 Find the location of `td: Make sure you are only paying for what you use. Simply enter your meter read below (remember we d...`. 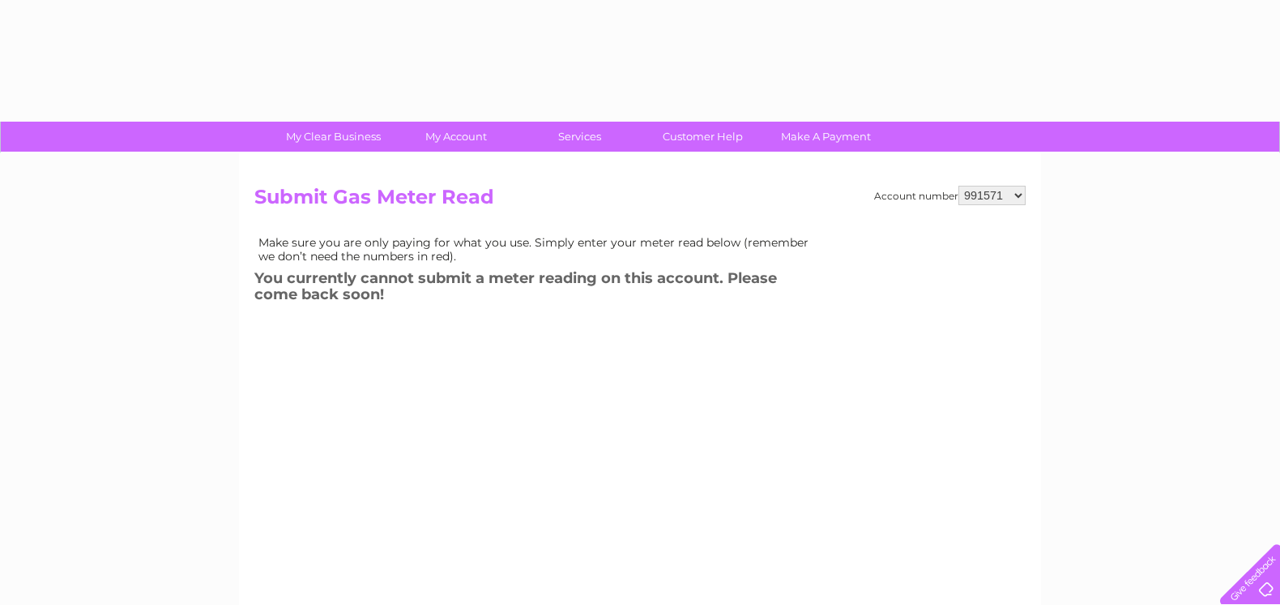

td: Make sure you are only paying for what you use. Simply enter your meter read below (remember we d... is located at coordinates (538, 249).